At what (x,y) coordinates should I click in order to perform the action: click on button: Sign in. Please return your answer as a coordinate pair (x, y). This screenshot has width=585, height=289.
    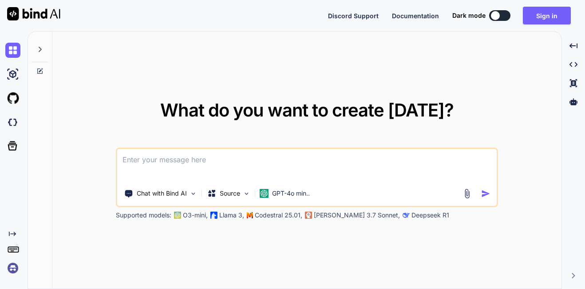
    Looking at the image, I should click on (547, 16).